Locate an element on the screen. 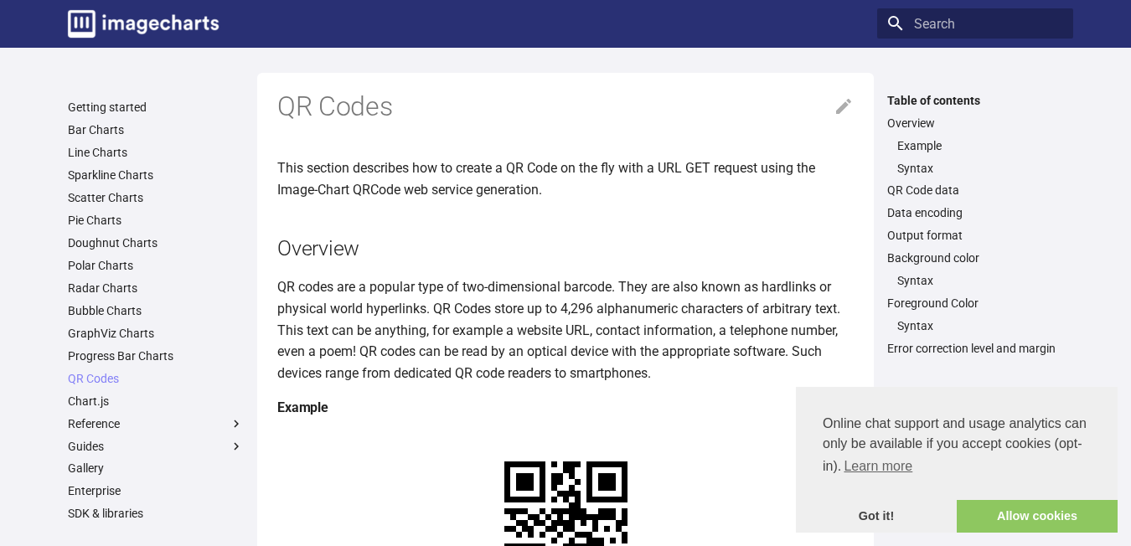 The image size is (1131, 546). a: Sparkline Charts is located at coordinates (156, 175).